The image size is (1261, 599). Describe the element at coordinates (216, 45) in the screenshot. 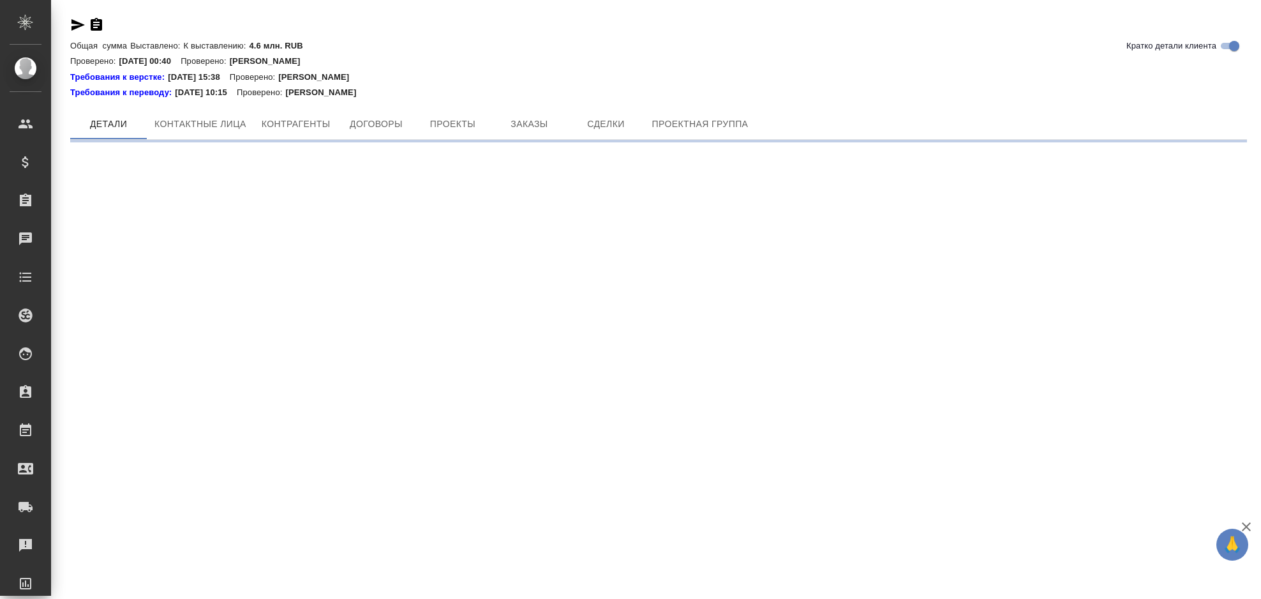

I see `p: К выставлению:` at that location.